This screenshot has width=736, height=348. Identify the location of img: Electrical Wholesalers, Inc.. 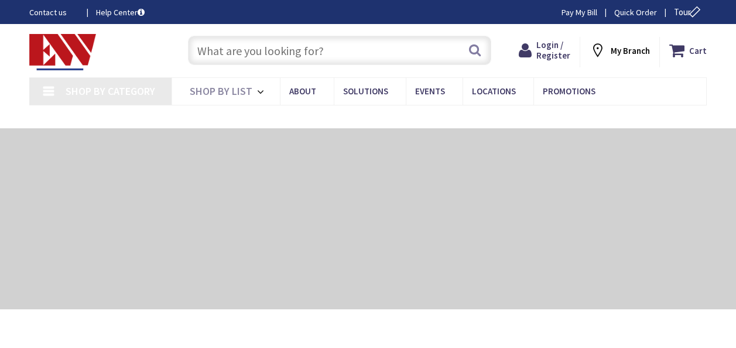
(63, 52).